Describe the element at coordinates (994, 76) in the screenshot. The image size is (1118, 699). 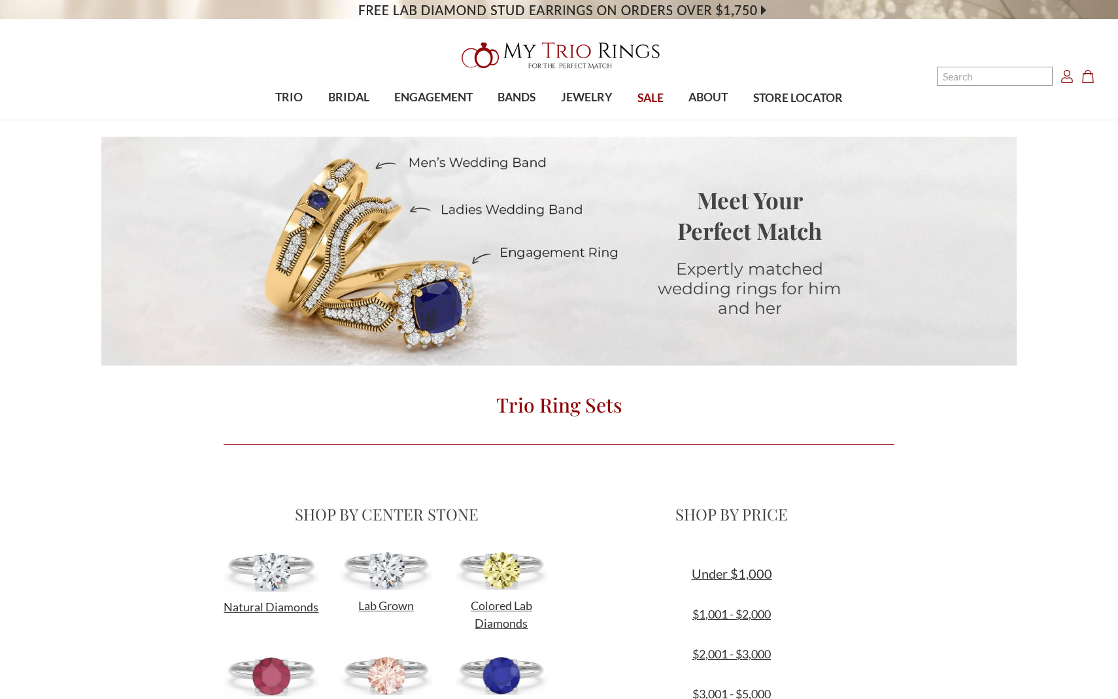
I see `input: Search` at that location.